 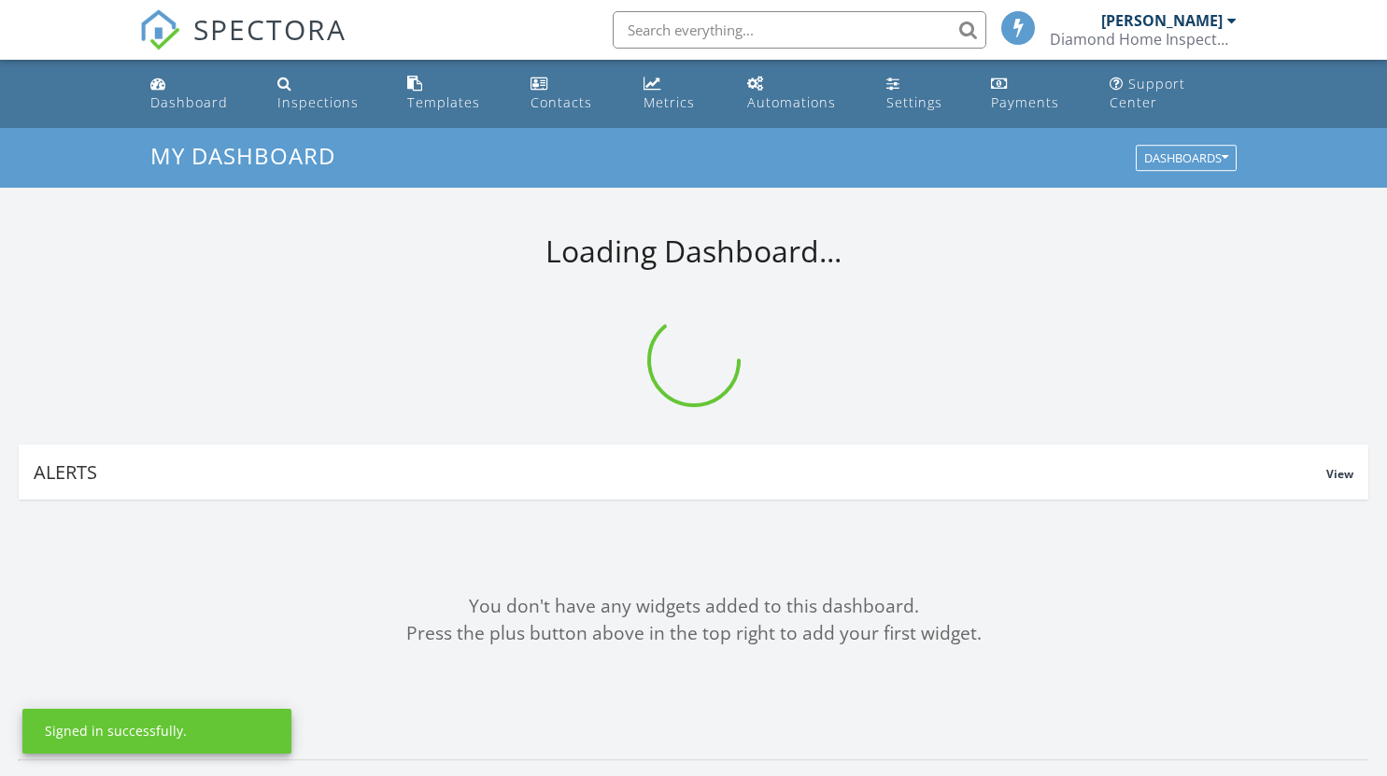 I want to click on a: Settings, so click(x=923, y=93).